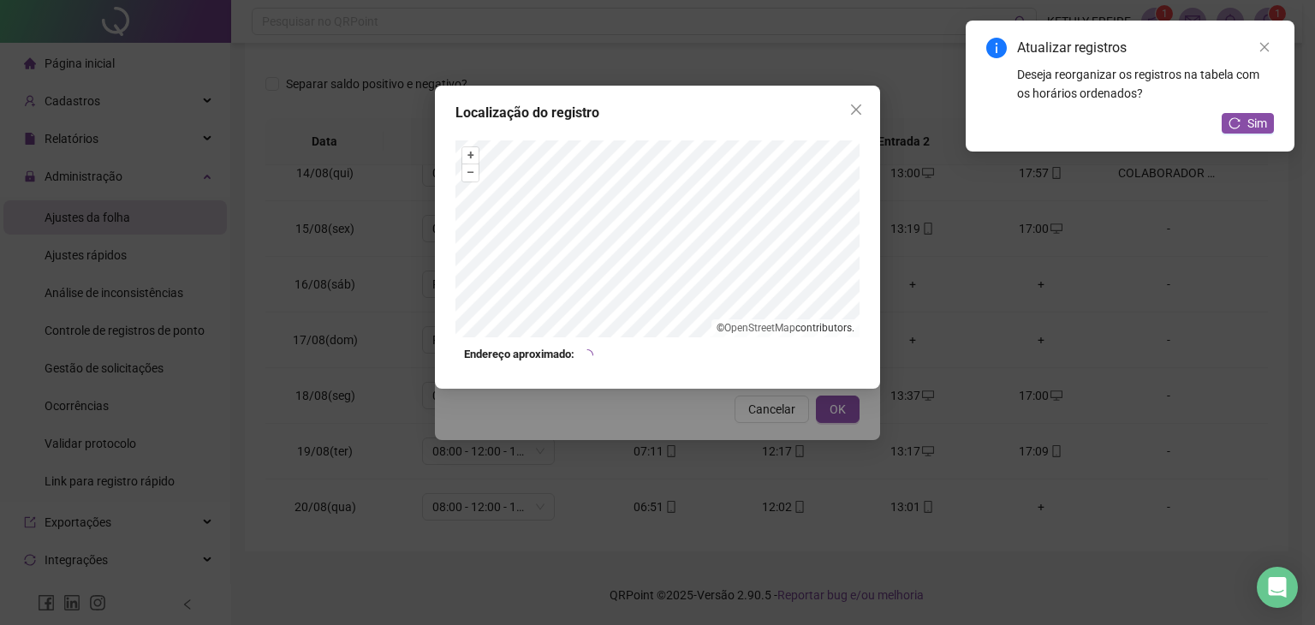  What do you see at coordinates (1257, 123) in the screenshot?
I see `span: Sim` at bounding box center [1257, 123].